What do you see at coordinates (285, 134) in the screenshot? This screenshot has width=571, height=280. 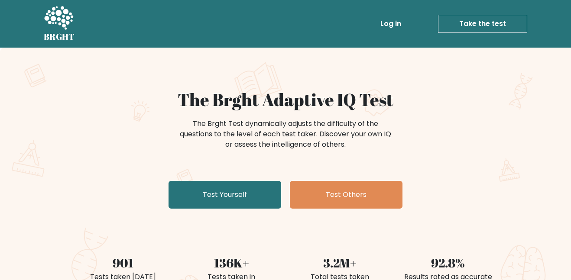 I see `div: The Brght Test dynamically adjusts the difficulty of the questions to the level of each test take...` at bounding box center [285, 134].